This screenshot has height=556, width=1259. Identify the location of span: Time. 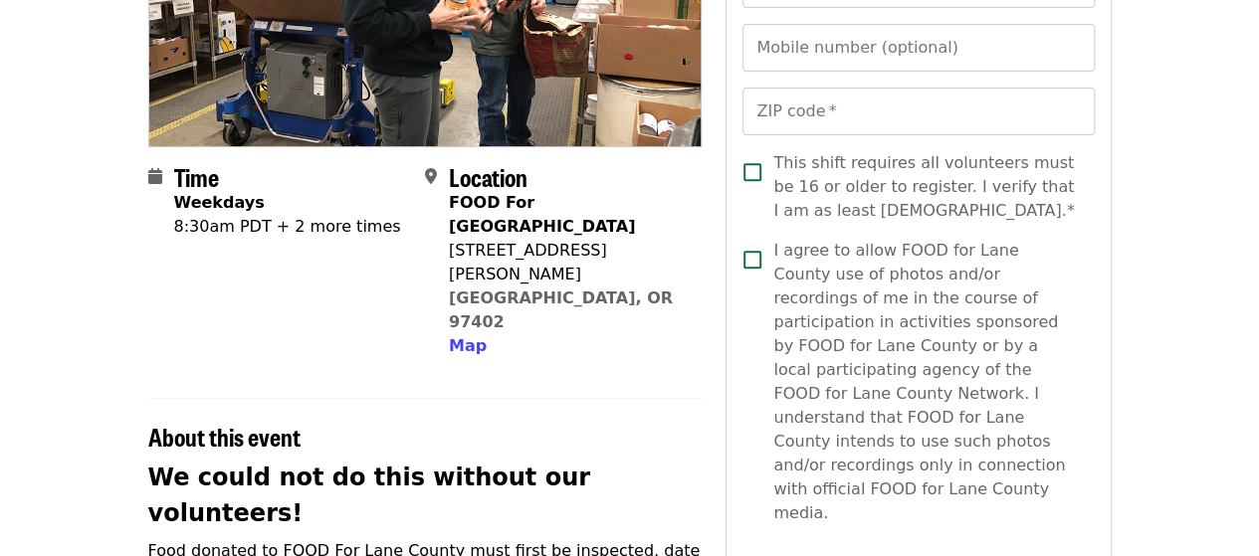
(196, 176).